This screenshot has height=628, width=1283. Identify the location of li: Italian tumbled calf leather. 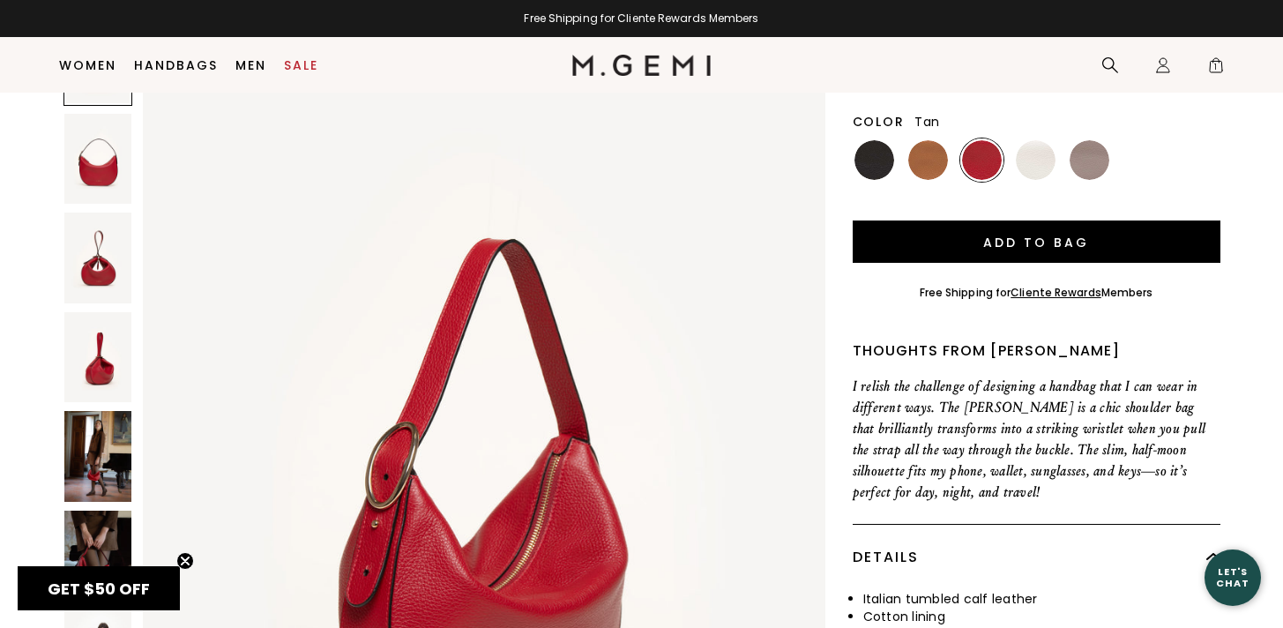
(1041, 599).